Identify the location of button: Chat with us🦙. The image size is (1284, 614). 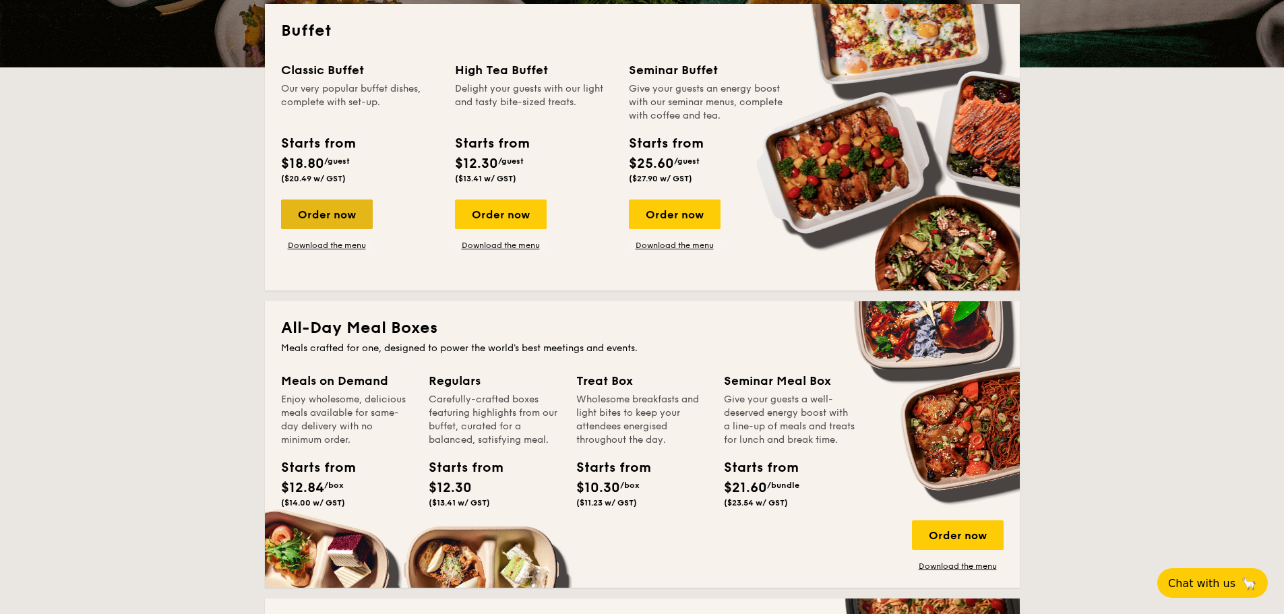
(1213, 583).